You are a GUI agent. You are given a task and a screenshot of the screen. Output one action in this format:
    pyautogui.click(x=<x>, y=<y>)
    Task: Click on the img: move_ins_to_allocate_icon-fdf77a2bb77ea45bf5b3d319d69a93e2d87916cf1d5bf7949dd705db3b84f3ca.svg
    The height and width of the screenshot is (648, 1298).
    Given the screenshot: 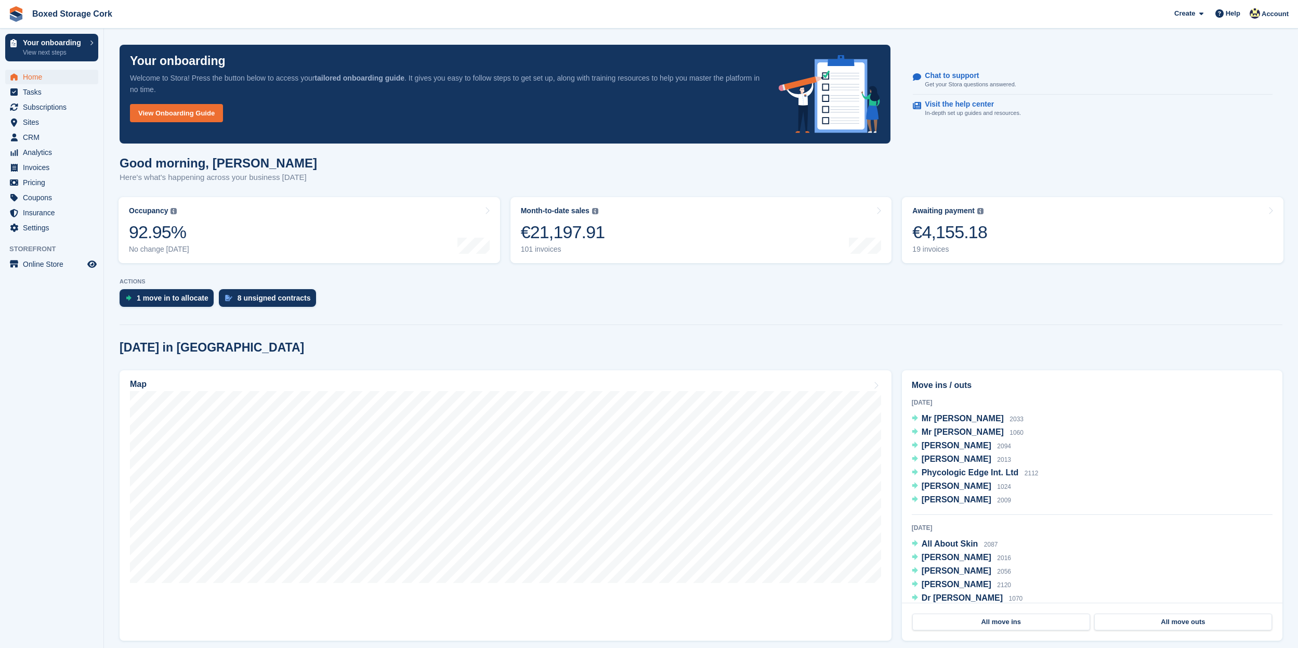 What is the action you would take?
    pyautogui.click(x=128, y=298)
    